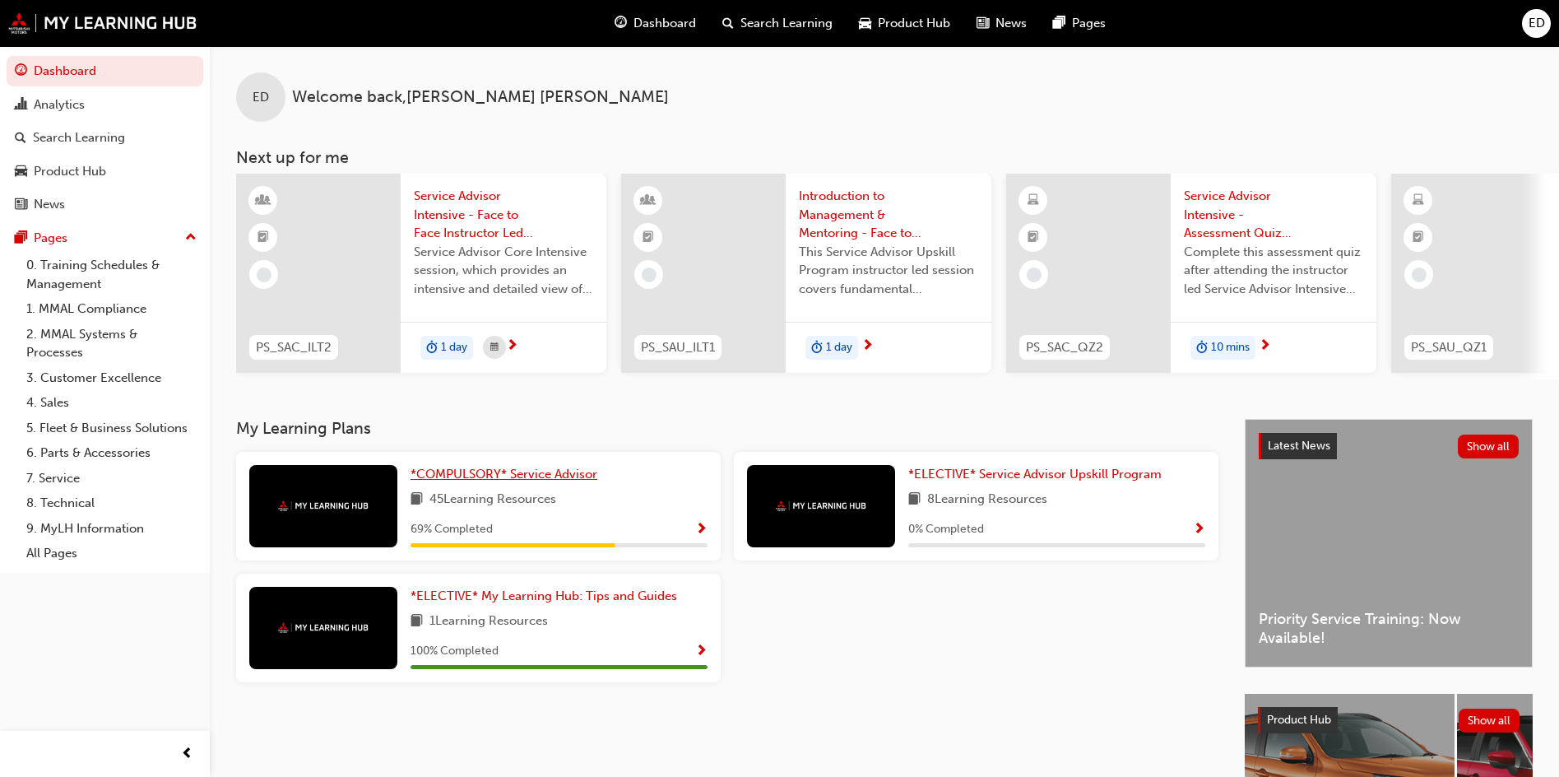  Describe the element at coordinates (111, 503) in the screenshot. I see `a: 8. Technical` at that location.